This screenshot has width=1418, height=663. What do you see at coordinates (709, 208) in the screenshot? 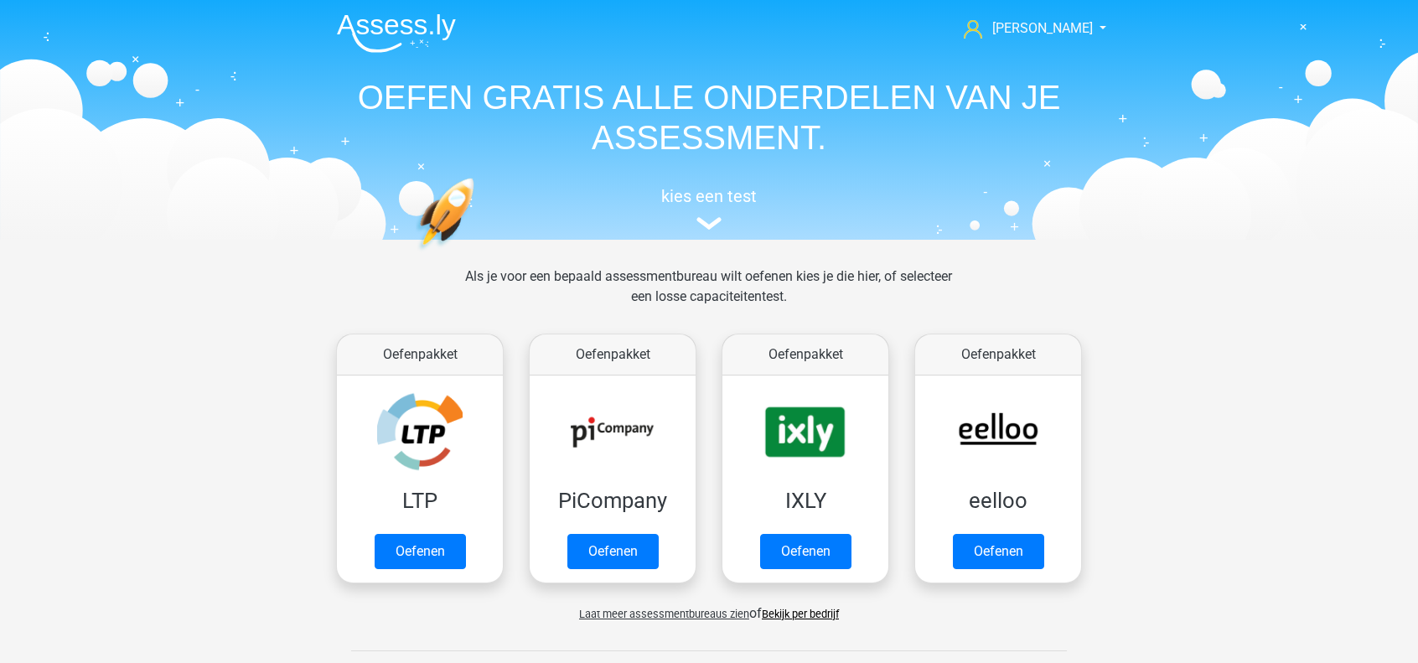
I see `a: kies een test` at bounding box center [709, 208].